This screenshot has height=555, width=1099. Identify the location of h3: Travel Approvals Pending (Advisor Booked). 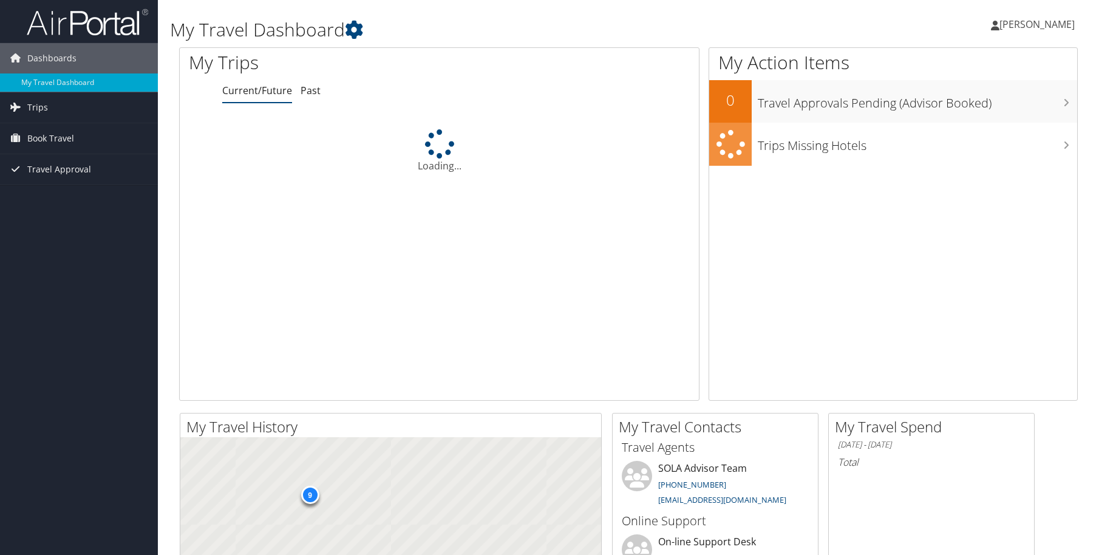
(917, 100).